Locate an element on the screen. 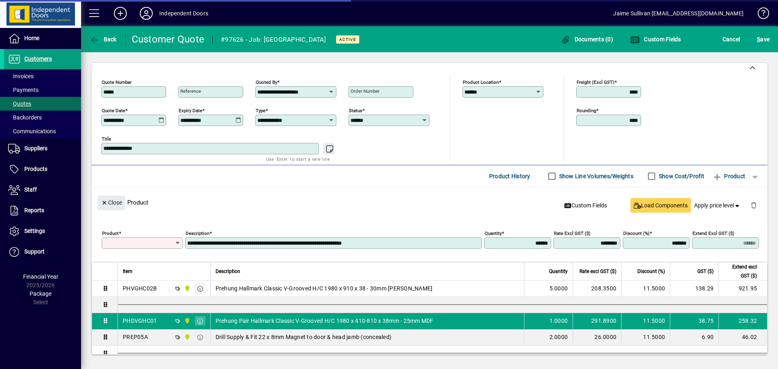  div: Customer Quote is located at coordinates (168, 39).